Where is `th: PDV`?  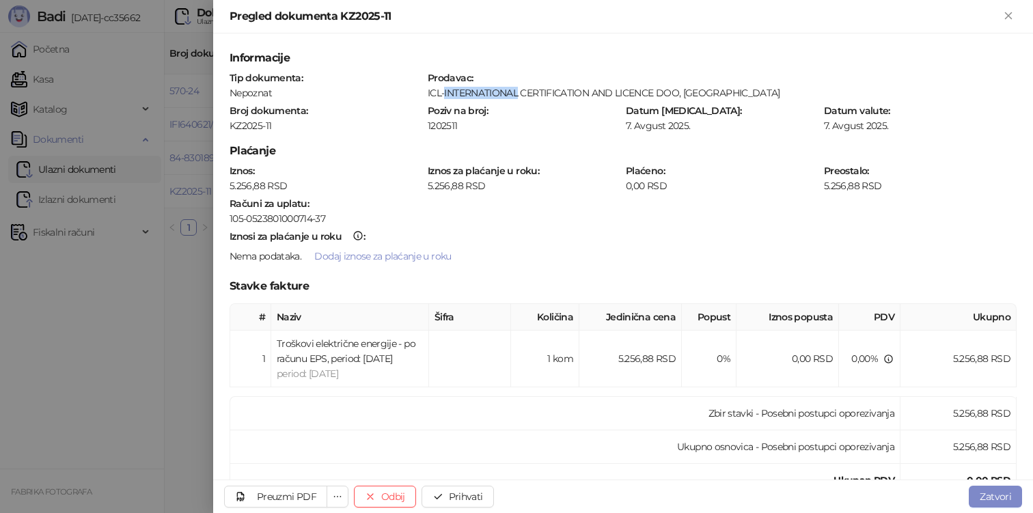
th: PDV is located at coordinates (870, 317).